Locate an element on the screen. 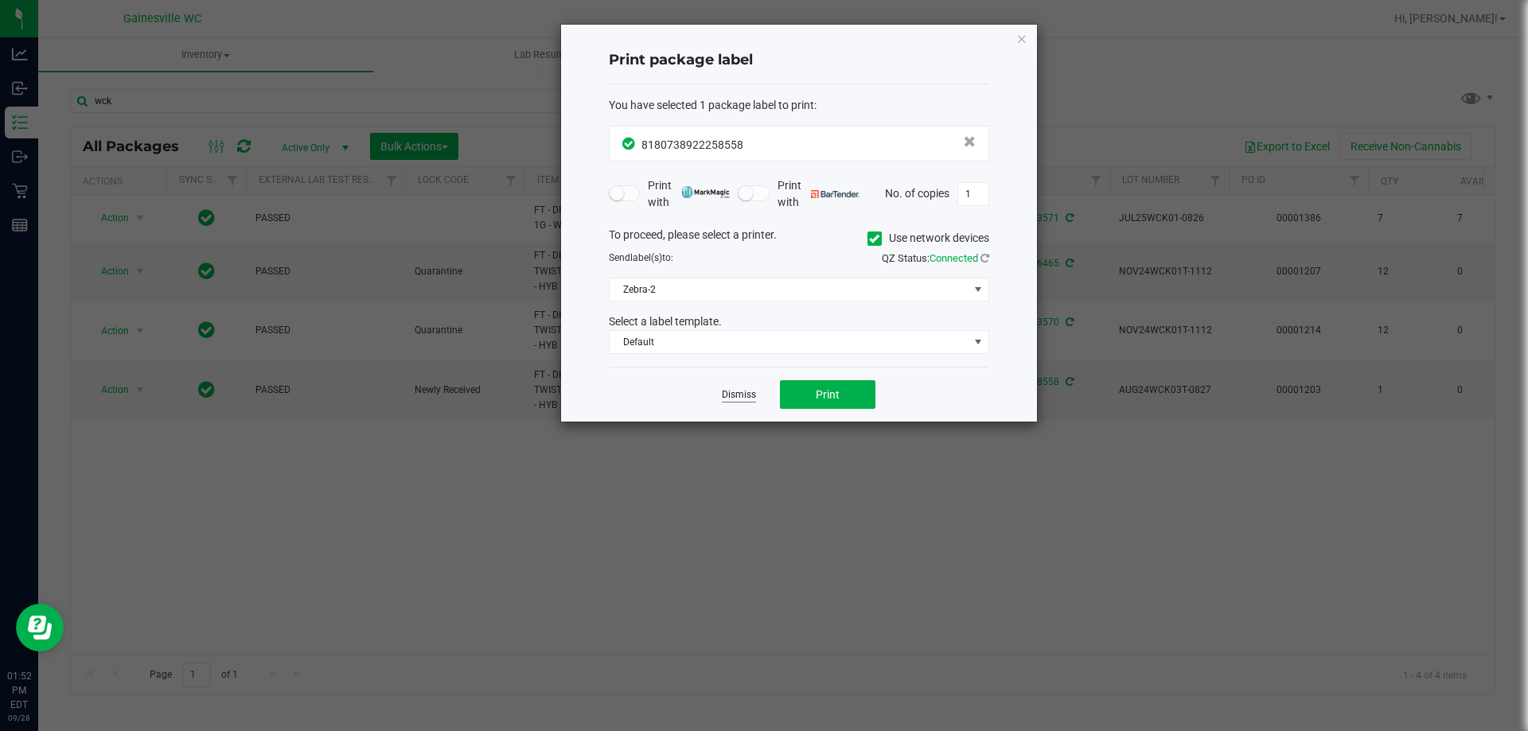  span: Send to: is located at coordinates (641, 258).